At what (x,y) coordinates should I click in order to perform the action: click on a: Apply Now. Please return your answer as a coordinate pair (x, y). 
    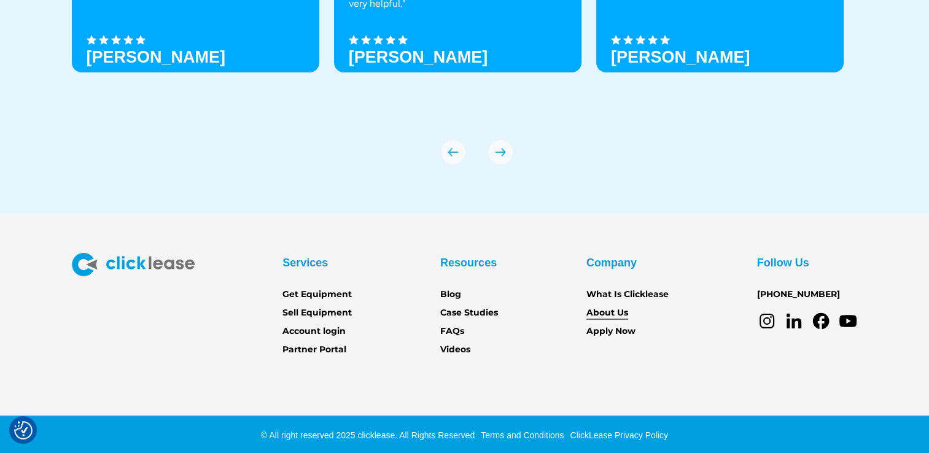
    Looking at the image, I should click on (611, 331).